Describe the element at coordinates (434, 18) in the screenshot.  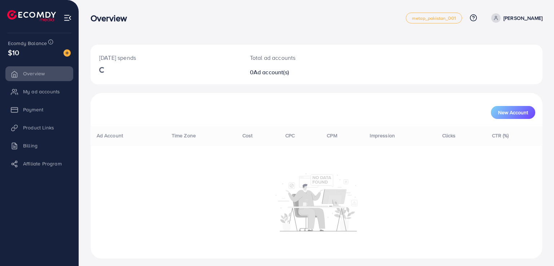
I see `span: metap_pakistan_001` at that location.